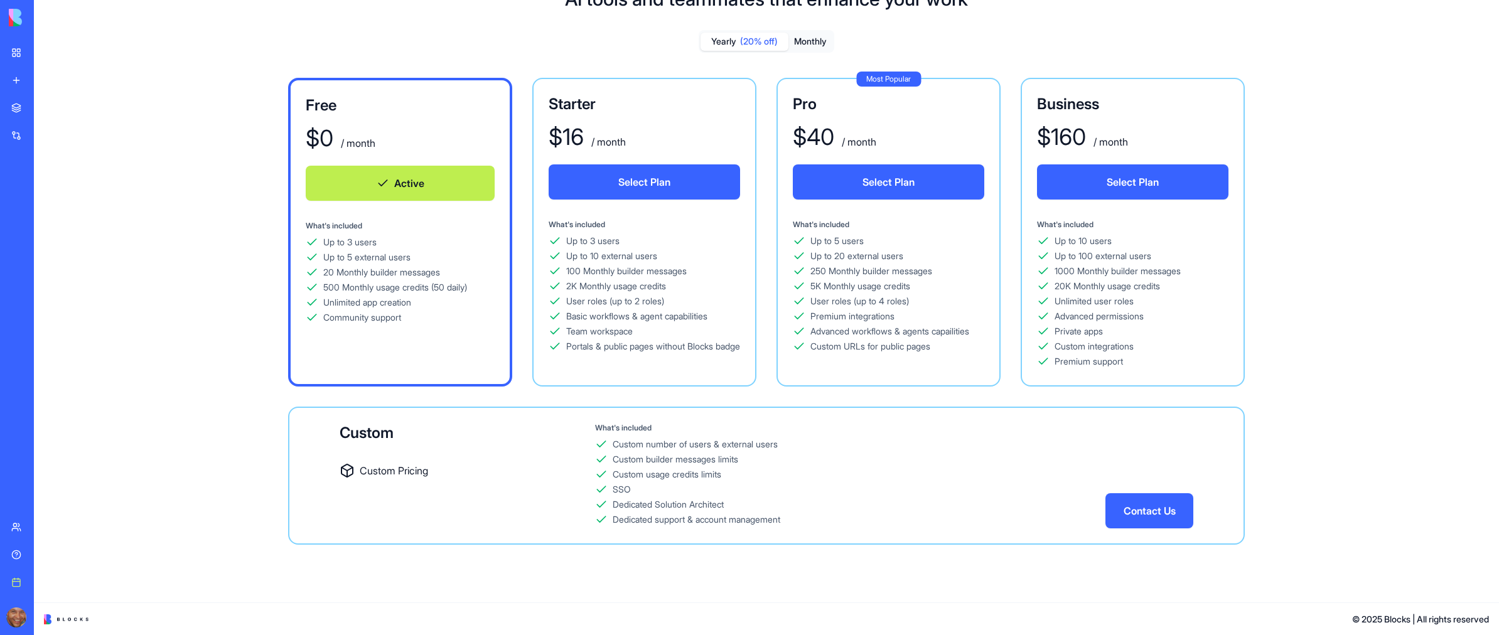  Describe the element at coordinates (888, 104) in the screenshot. I see `div: Pro` at that location.